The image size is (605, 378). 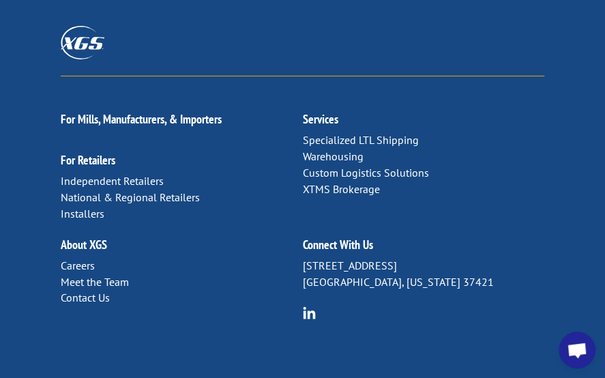 What do you see at coordinates (130, 197) in the screenshot?
I see `a: National & Regional Retailers` at bounding box center [130, 197].